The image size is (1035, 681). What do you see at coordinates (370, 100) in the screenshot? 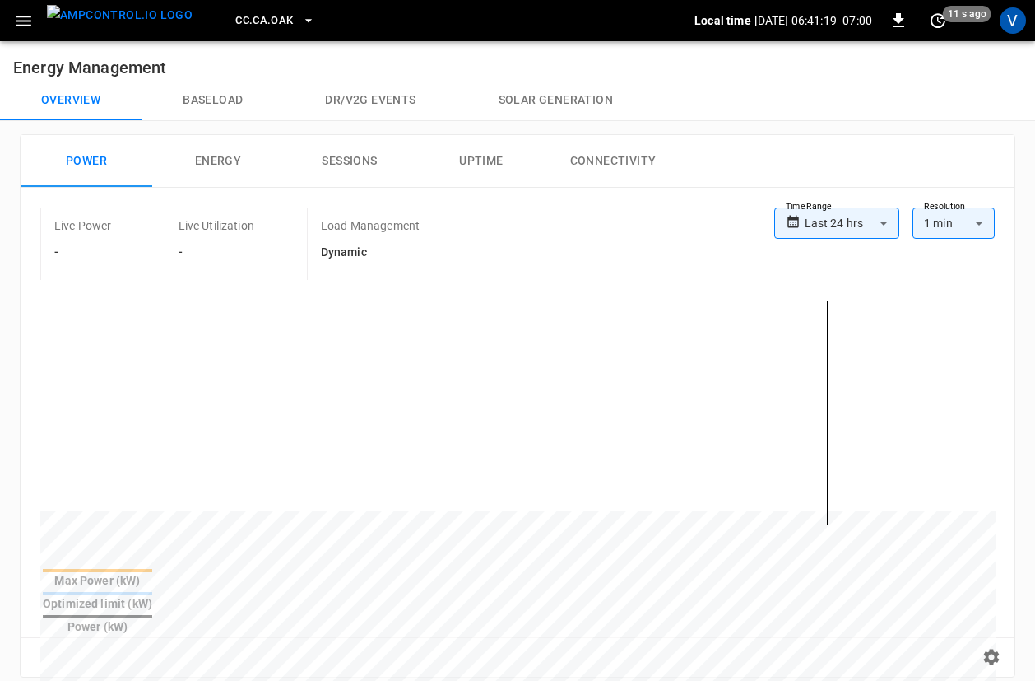
I see `button: Dr/V2G events` at bounding box center [370, 100].